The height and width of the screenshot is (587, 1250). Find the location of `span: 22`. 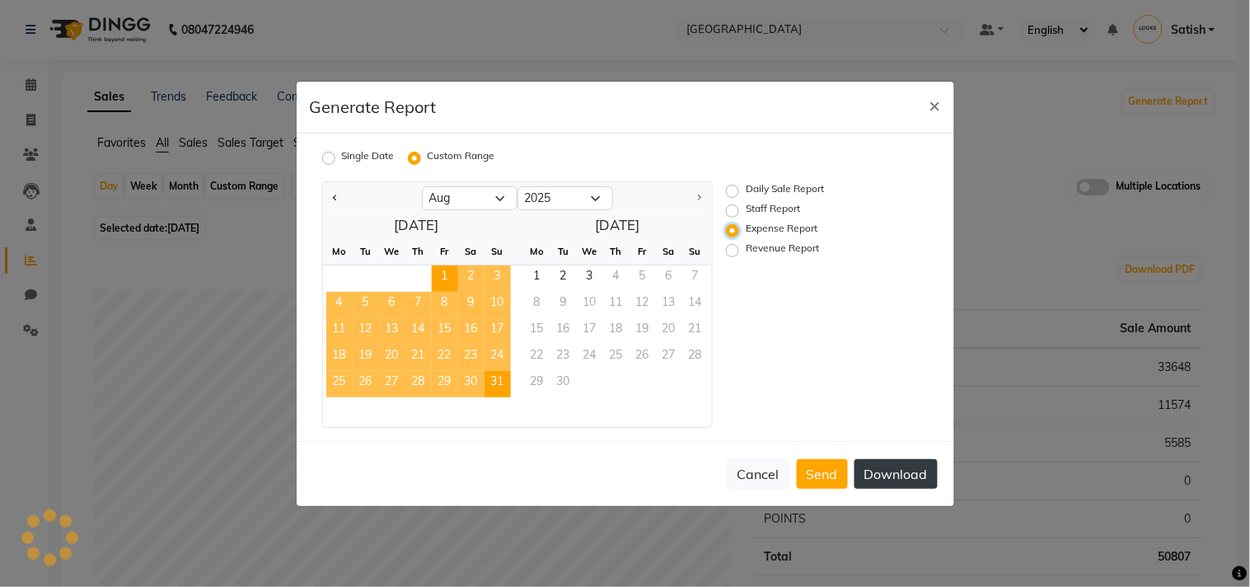

span: 22 is located at coordinates (445, 358).